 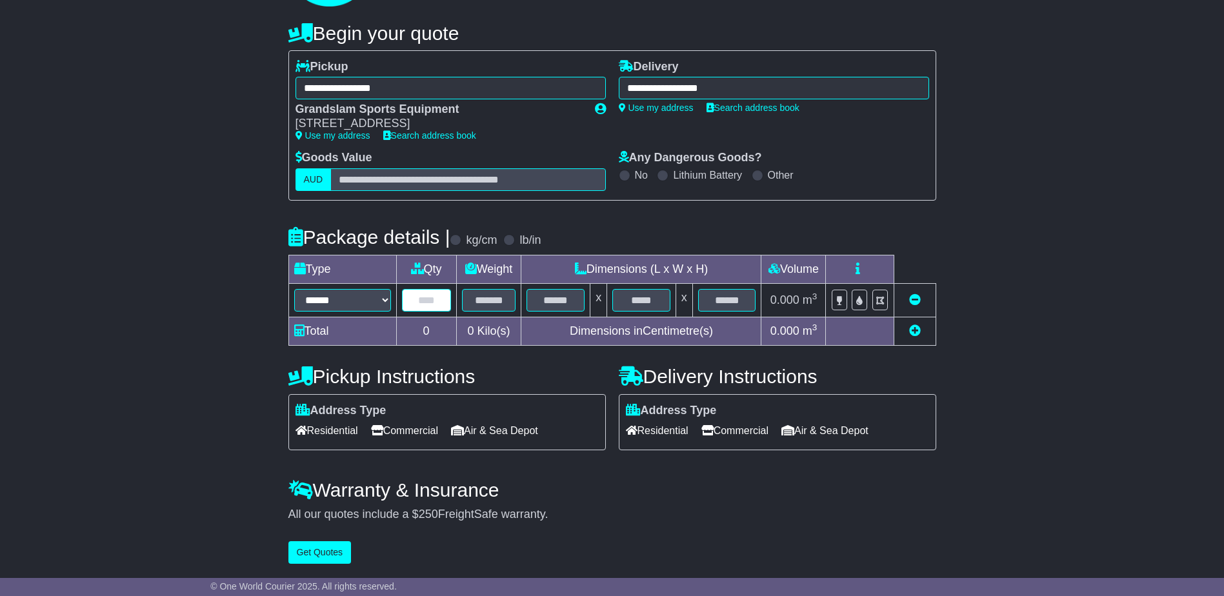 What do you see at coordinates (641, 269) in the screenshot?
I see `td: Dimensions (L x W x H)` at bounding box center [641, 269].